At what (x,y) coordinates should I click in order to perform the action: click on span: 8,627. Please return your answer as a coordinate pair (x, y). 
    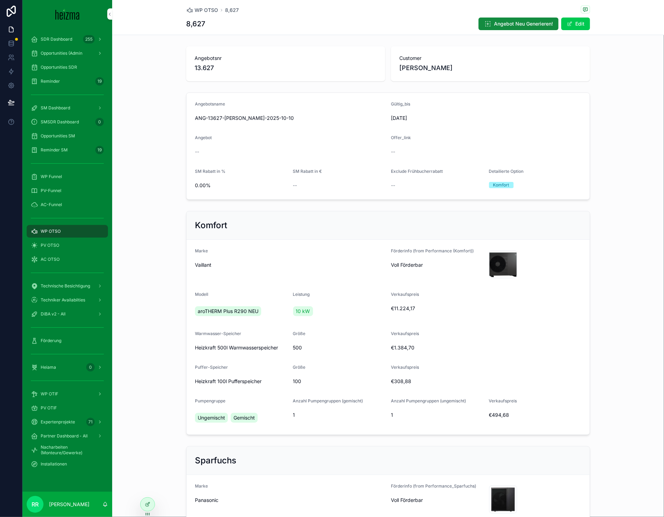
    Looking at the image, I should click on (232, 10).